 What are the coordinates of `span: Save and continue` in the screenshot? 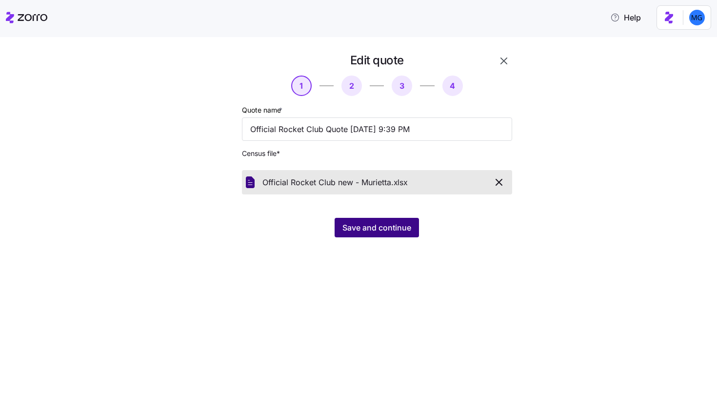 It's located at (376, 228).